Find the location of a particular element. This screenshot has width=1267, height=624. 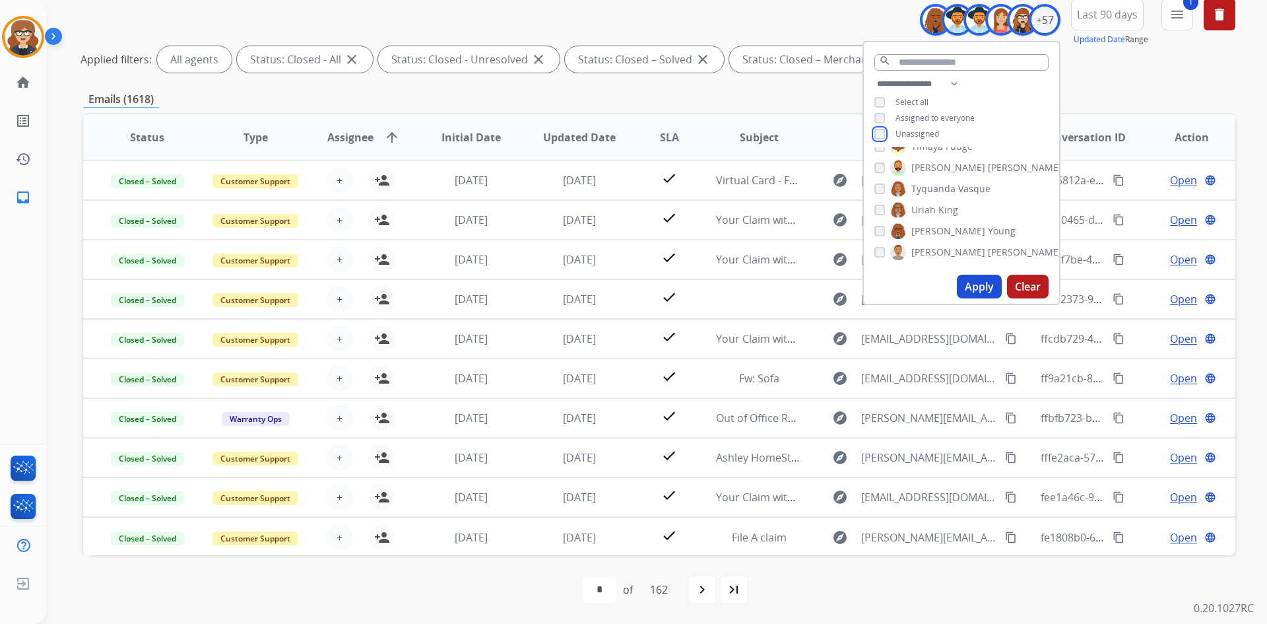

div: Status: Closed – Solved is located at coordinates (644, 59).